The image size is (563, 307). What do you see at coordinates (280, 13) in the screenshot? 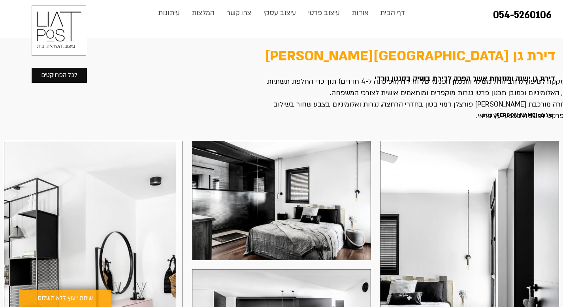
I see `p: עיצוב עסקי` at bounding box center [280, 13].